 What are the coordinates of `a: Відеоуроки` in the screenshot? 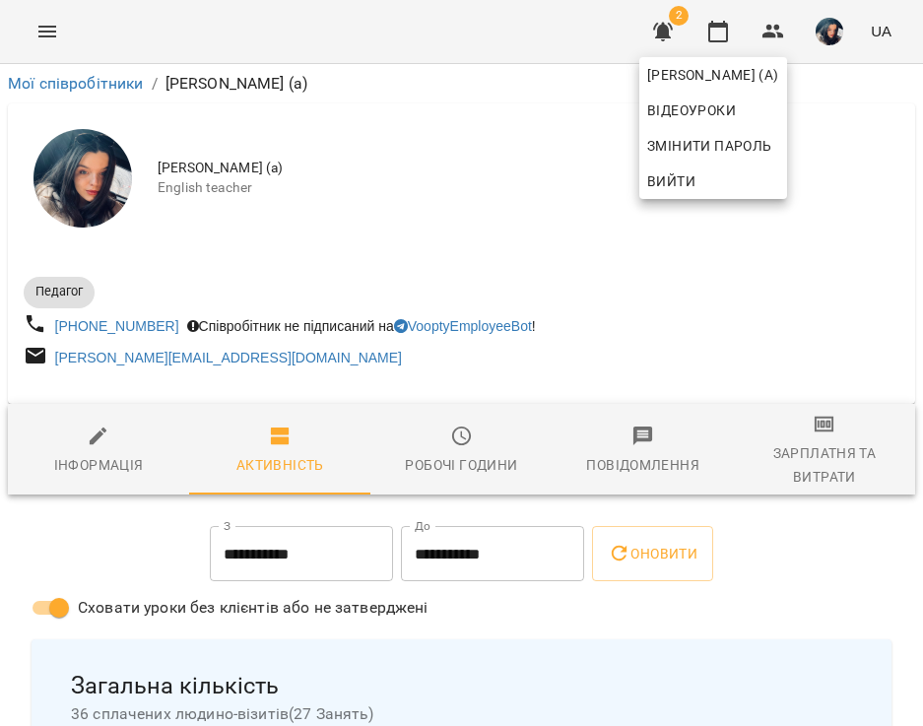 It's located at (691, 110).